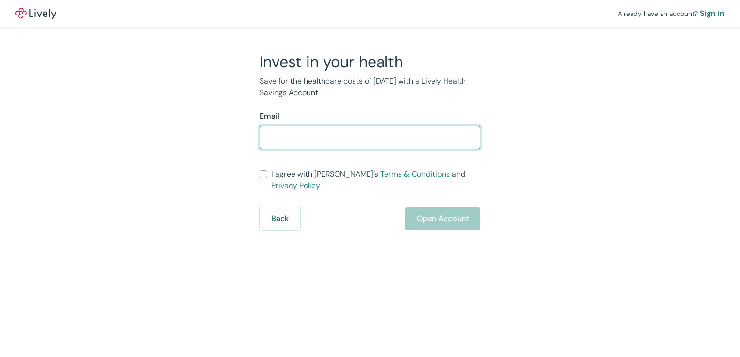 This screenshot has width=740, height=357. Describe the element at coordinates (370, 62) in the screenshot. I see `h2: Invest in your health` at that location.